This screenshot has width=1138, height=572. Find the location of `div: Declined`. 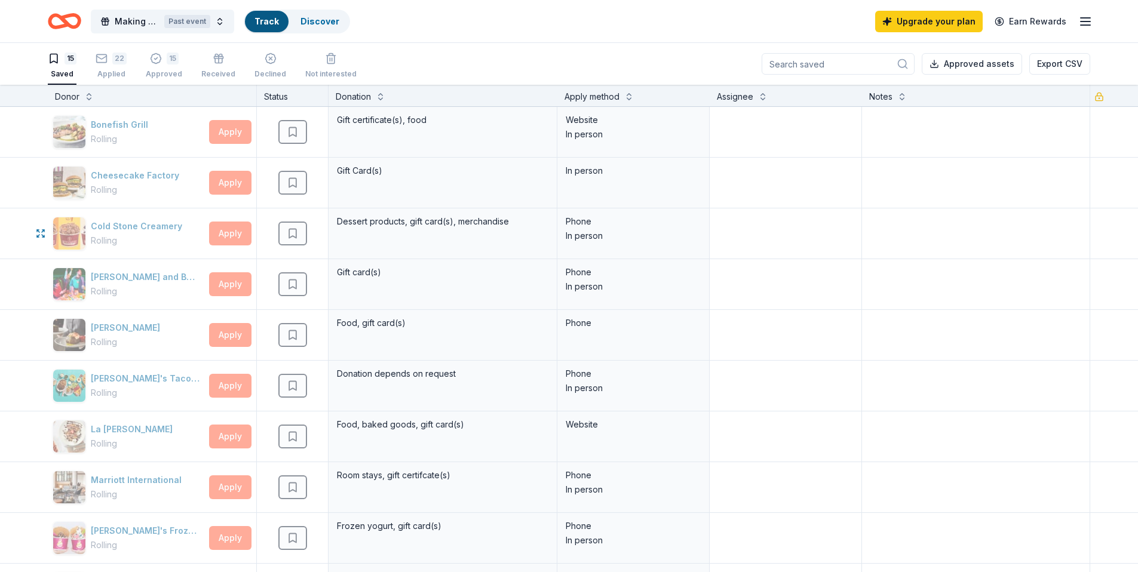

div: Declined is located at coordinates (270, 74).